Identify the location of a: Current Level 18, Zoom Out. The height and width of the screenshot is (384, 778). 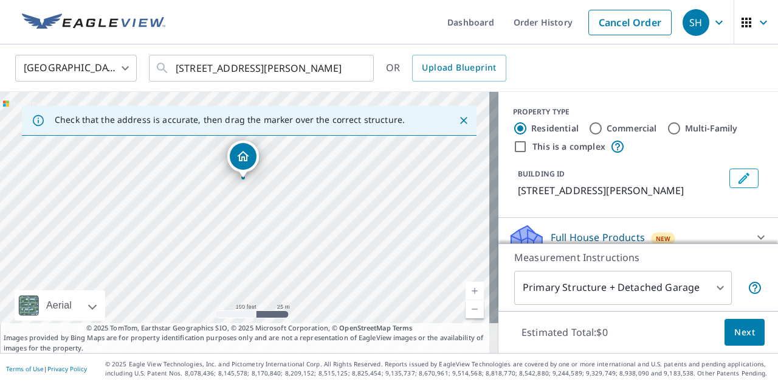
(475, 309).